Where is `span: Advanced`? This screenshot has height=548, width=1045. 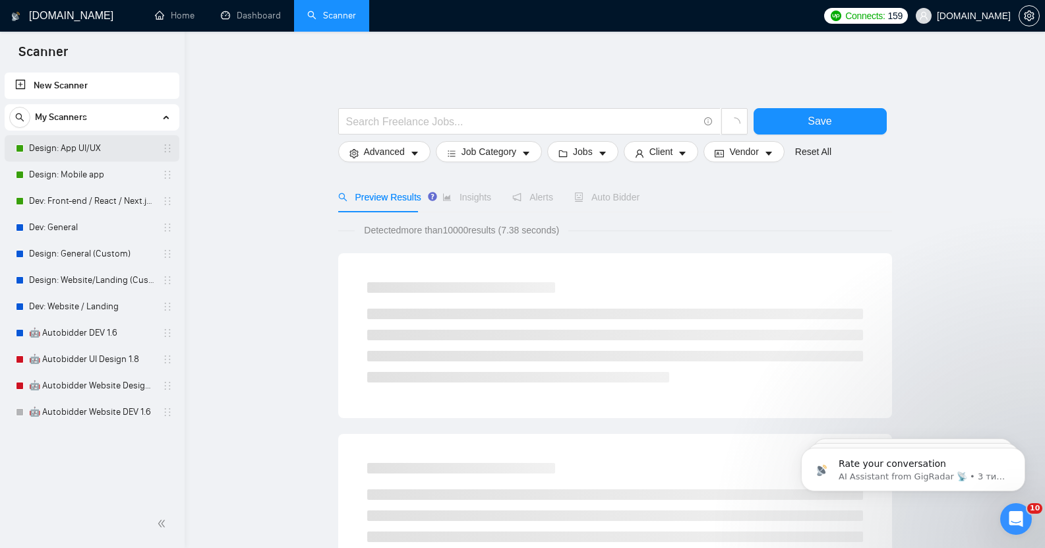 span: Advanced is located at coordinates (384, 152).